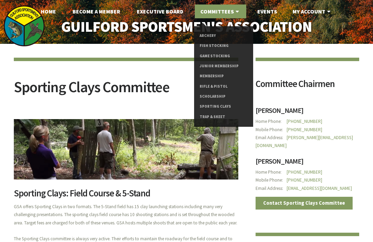 Image resolution: width=373 pixels, height=242 pixels. I want to click on a: Contact Sporting Clays Committee, so click(304, 203).